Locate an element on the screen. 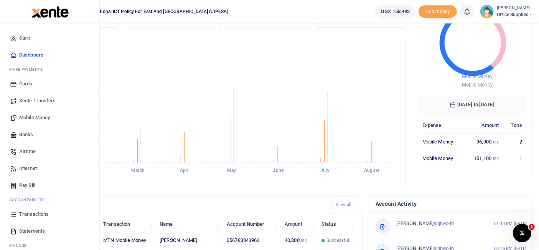 Image resolution: width=539 pixels, height=250 pixels. h4: Recent Transactions is located at coordinates (181, 205).